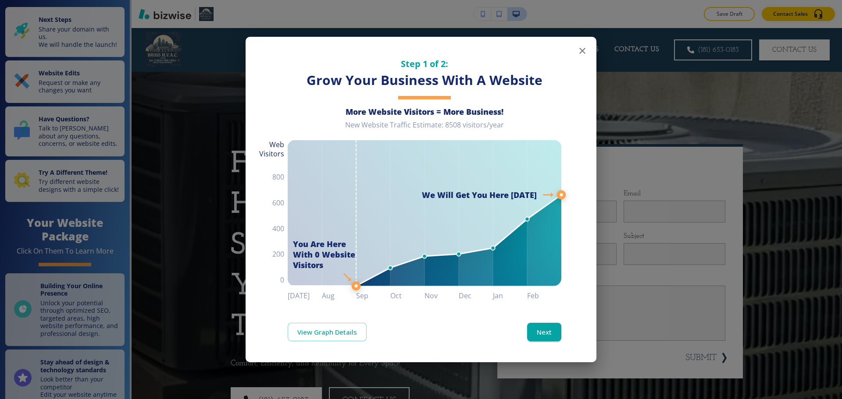  Describe the element at coordinates (424, 128) in the screenshot. I see `div: New Website Traffic Estimate: 8508 visitors/year` at that location.